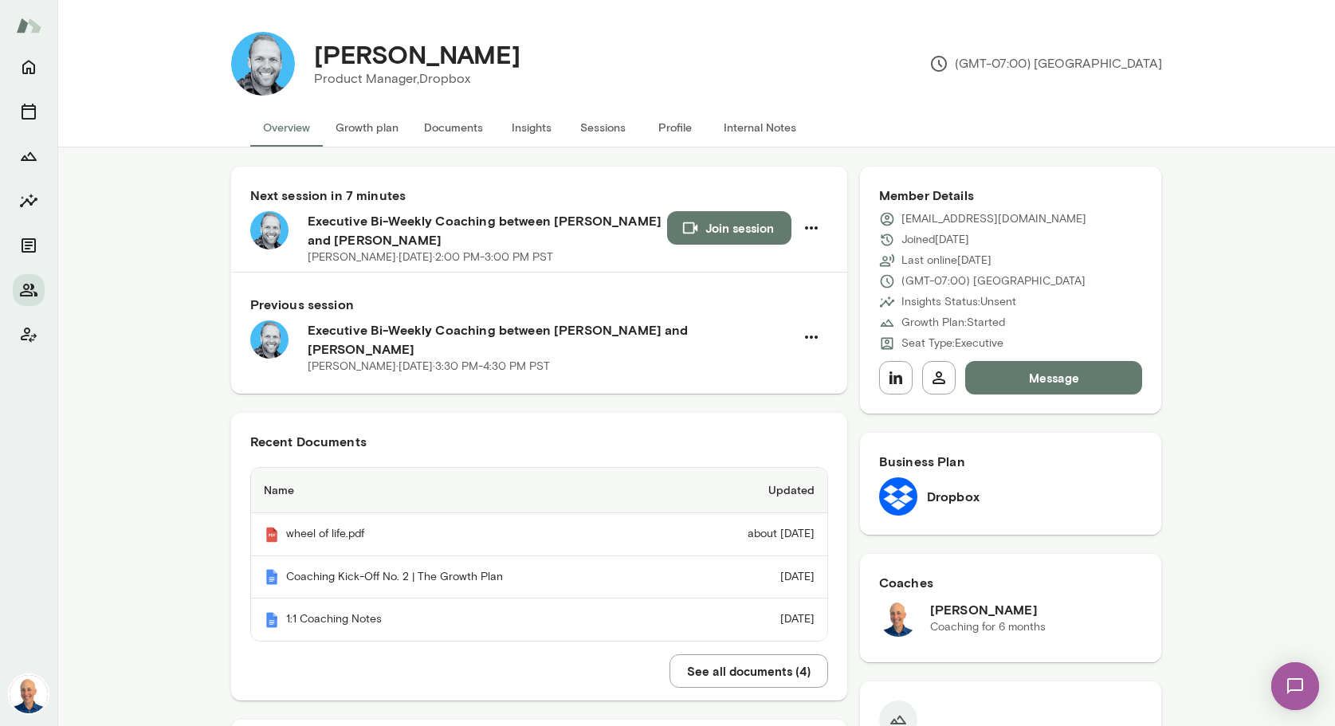 This screenshot has height=726, width=1335. Describe the element at coordinates (465, 535) in the screenshot. I see `th: wheel of life.pdf` at that location.